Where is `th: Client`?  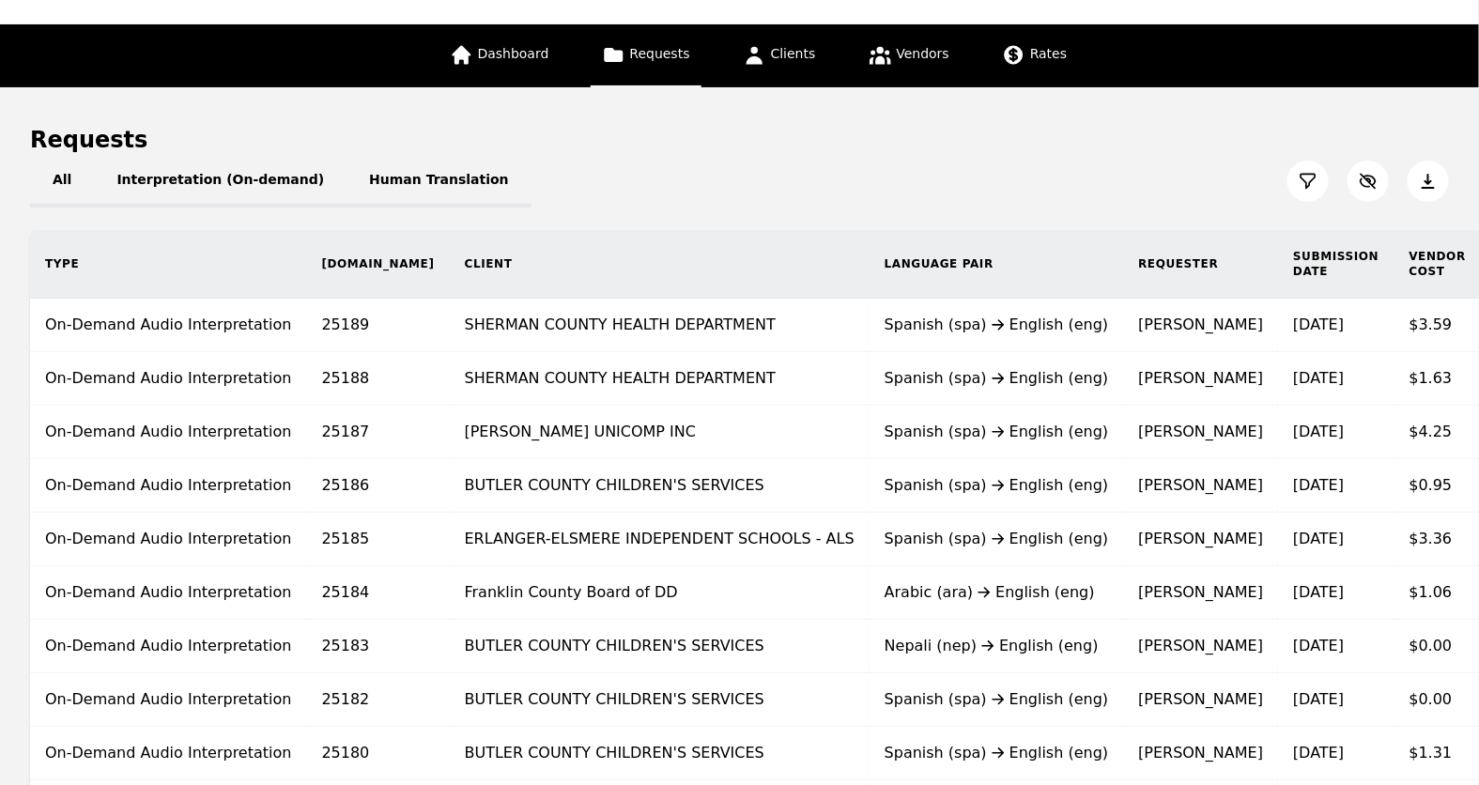 th: Client is located at coordinates (659, 264).